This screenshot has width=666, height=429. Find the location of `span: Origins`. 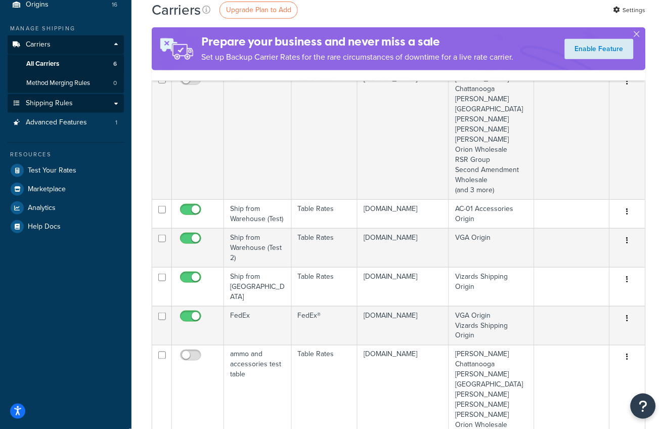

span: Origins is located at coordinates (37, 5).